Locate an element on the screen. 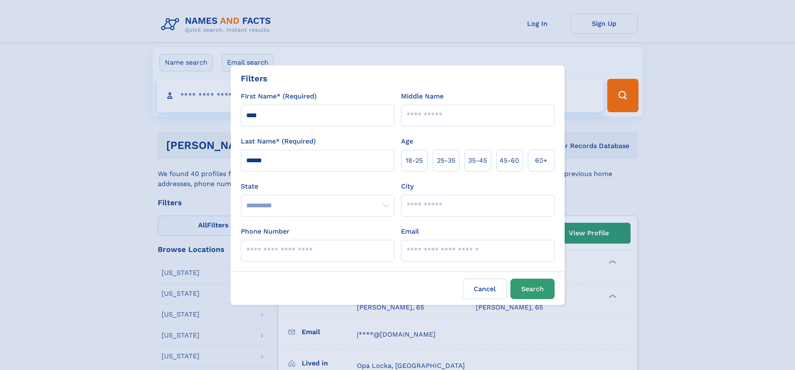 The width and height of the screenshot is (795, 370). label: Email is located at coordinates (410, 232).